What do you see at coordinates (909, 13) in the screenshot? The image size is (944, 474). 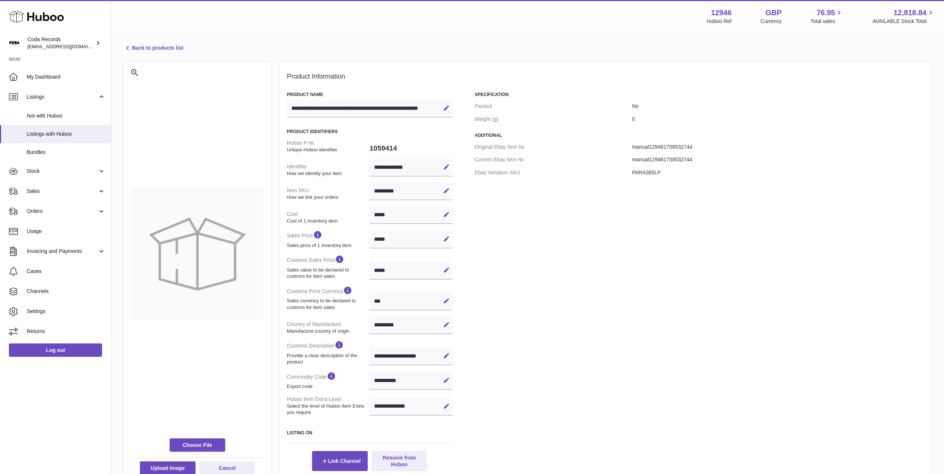 I see `span: 12,818.84` at bounding box center [909, 13].